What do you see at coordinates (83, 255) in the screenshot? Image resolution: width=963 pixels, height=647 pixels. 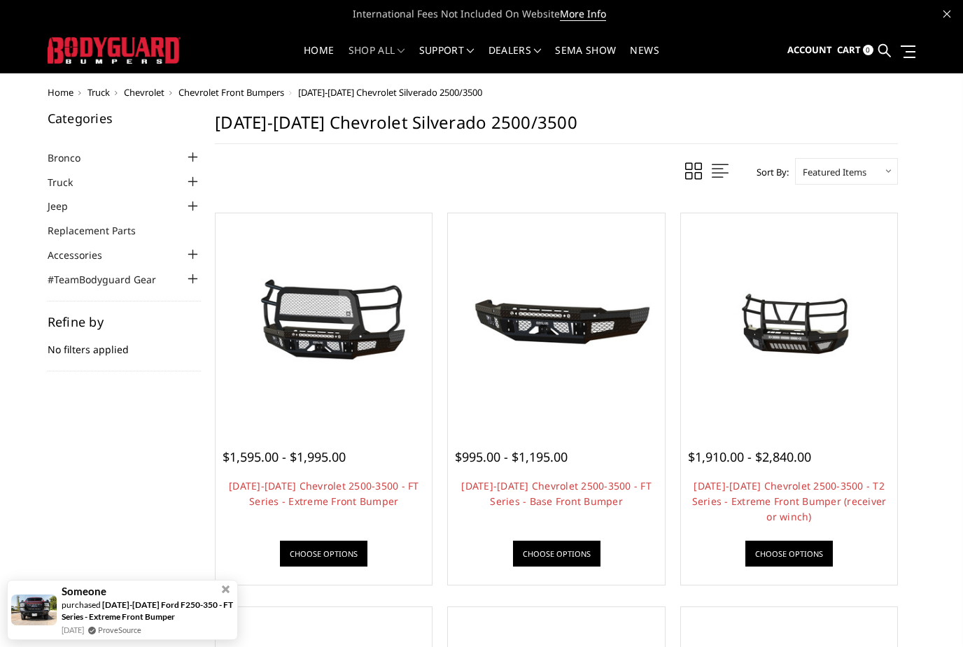 I see `a: Accessories` at bounding box center [83, 255].